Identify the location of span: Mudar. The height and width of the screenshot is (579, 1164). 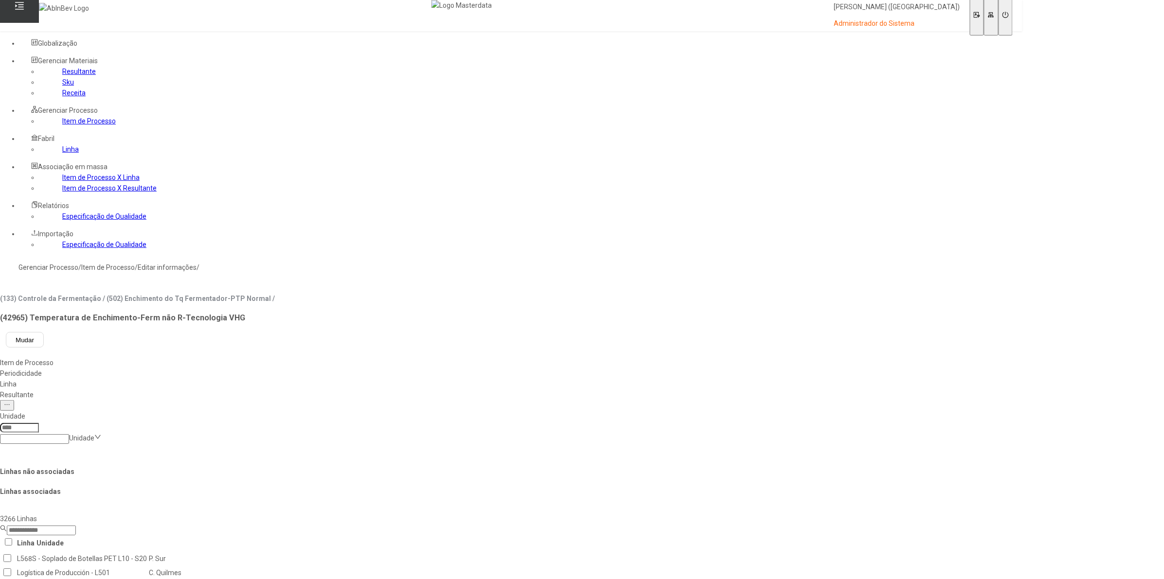
(25, 340).